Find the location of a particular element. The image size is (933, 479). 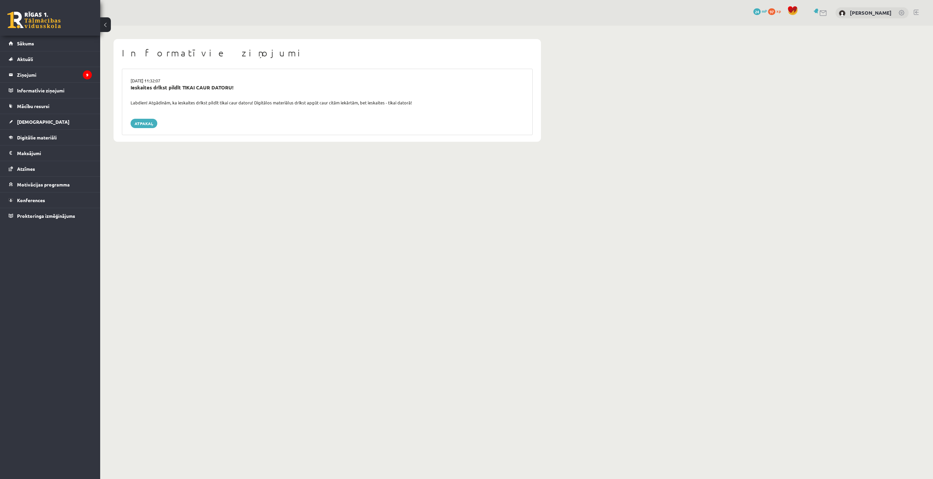

a: Konferences is located at coordinates (50, 200).